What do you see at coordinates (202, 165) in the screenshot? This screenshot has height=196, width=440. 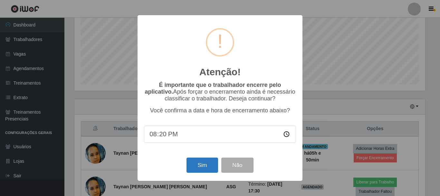 I see `button: Sim` at bounding box center [202, 165].